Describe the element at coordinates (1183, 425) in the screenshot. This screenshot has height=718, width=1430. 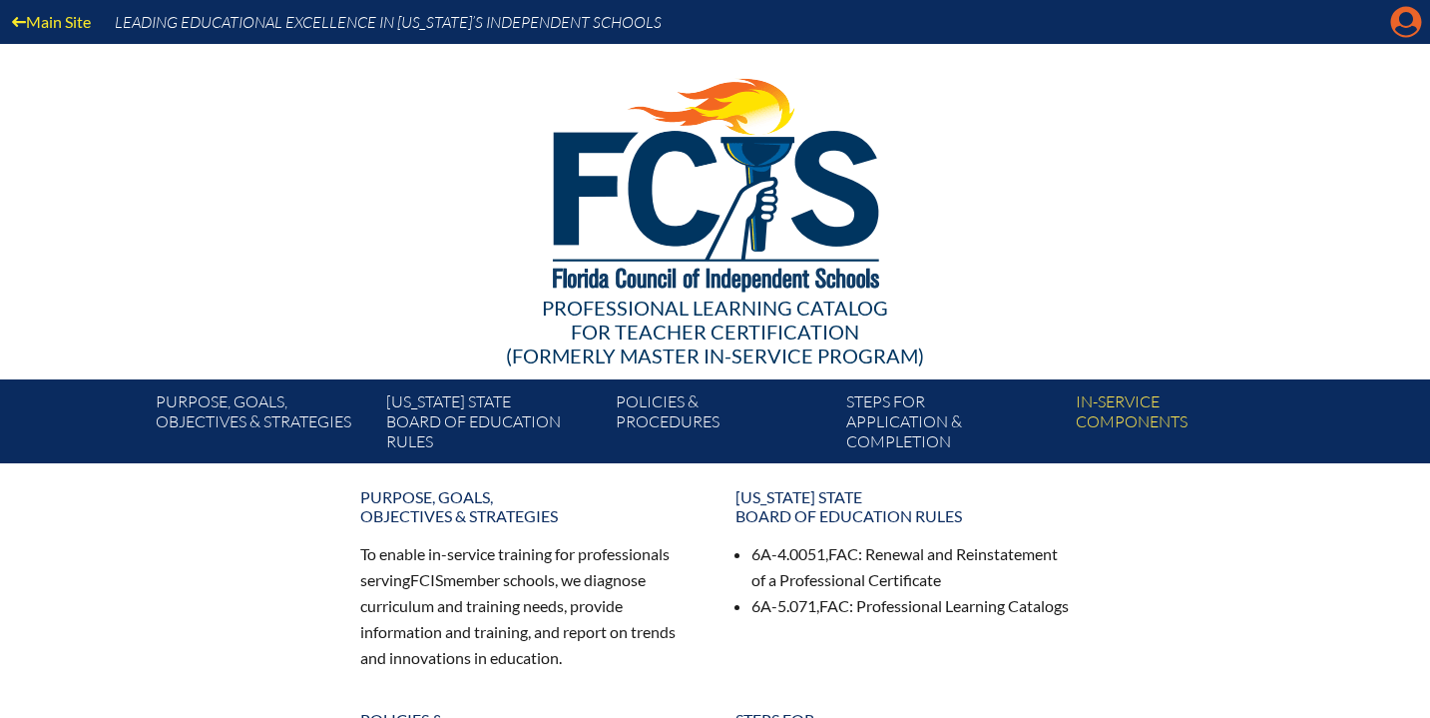
I see `a: In-servicecomponents` at that location.